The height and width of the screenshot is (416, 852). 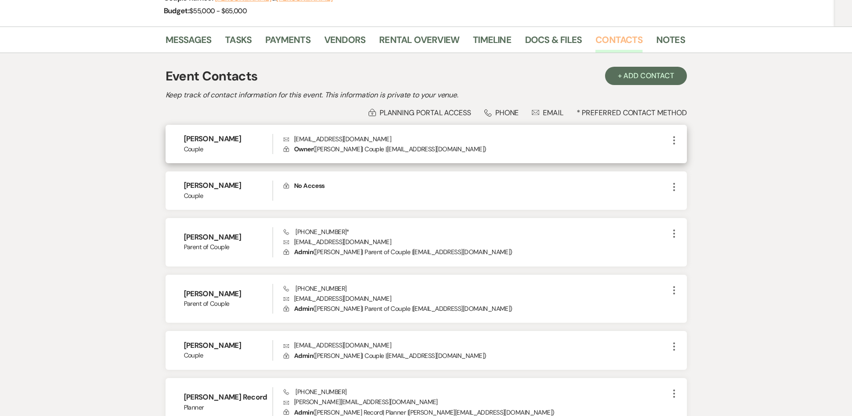 I want to click on span: Budget:, so click(x=177, y=11).